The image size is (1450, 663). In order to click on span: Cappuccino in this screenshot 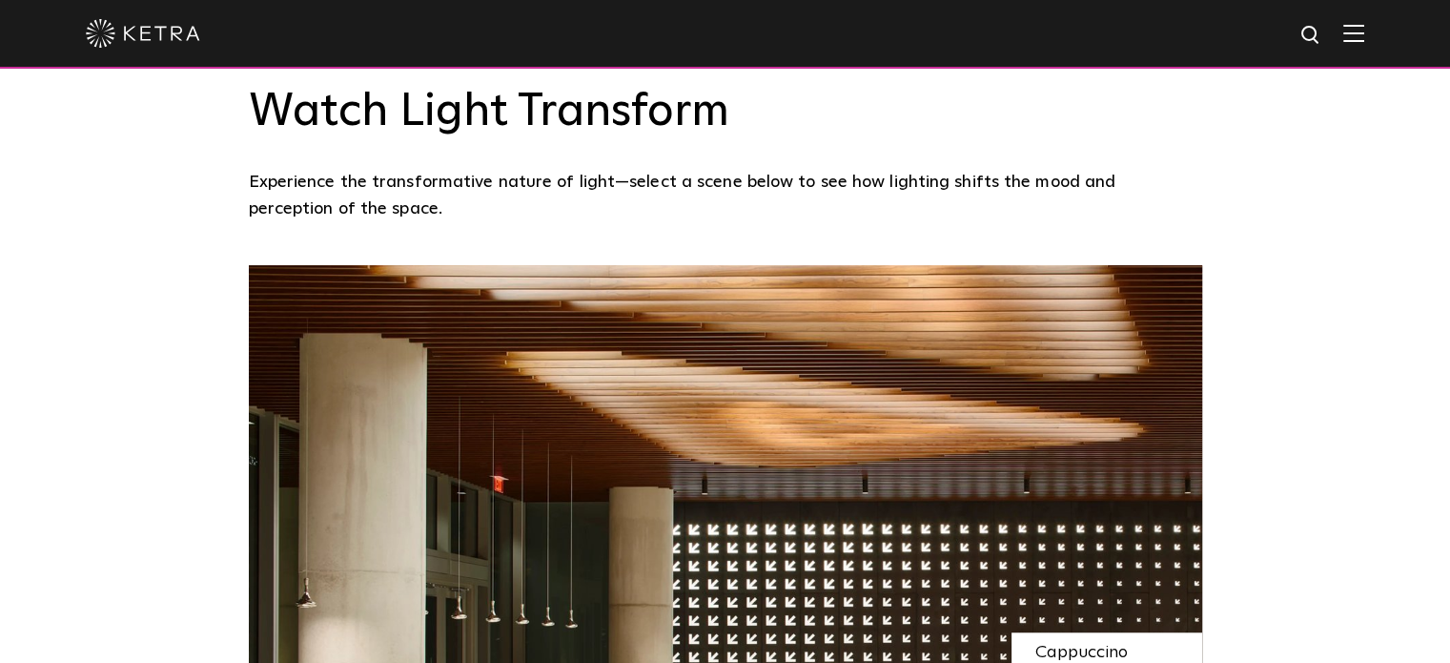, I will do `click(1081, 652)`.